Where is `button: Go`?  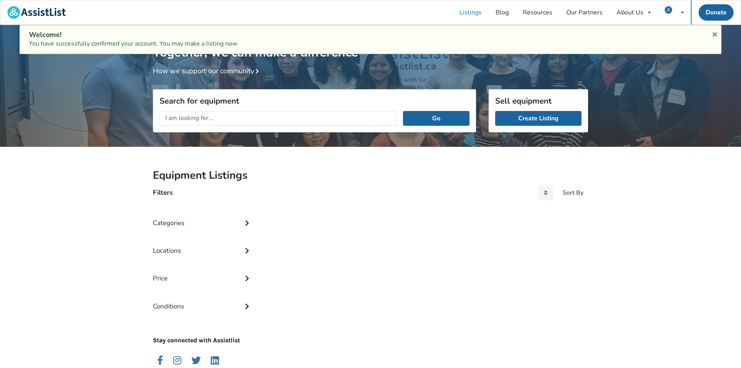
button: Go is located at coordinates (436, 118).